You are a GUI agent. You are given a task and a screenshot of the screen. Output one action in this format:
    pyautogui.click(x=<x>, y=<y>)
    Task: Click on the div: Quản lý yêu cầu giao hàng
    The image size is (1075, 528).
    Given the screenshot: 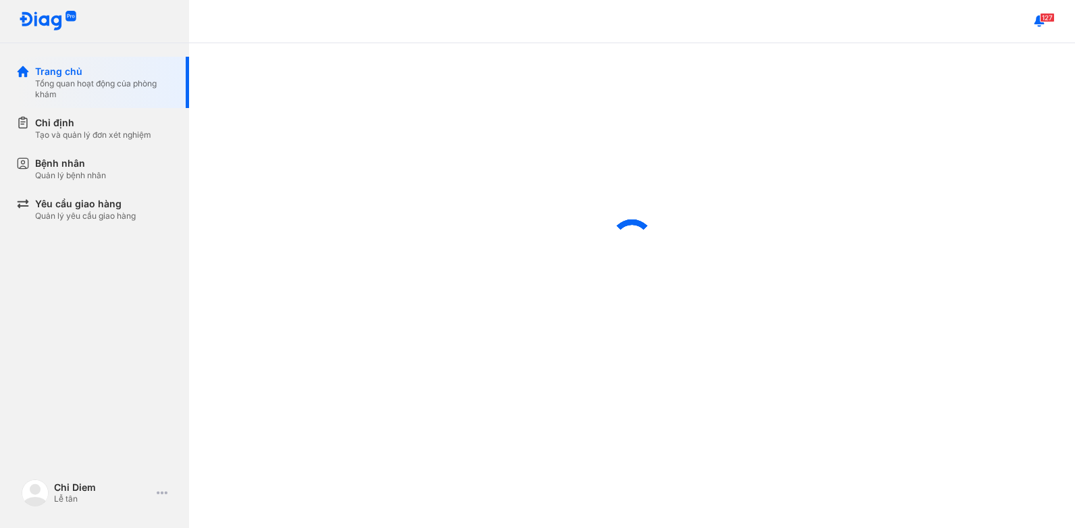 What is the action you would take?
    pyautogui.click(x=85, y=216)
    